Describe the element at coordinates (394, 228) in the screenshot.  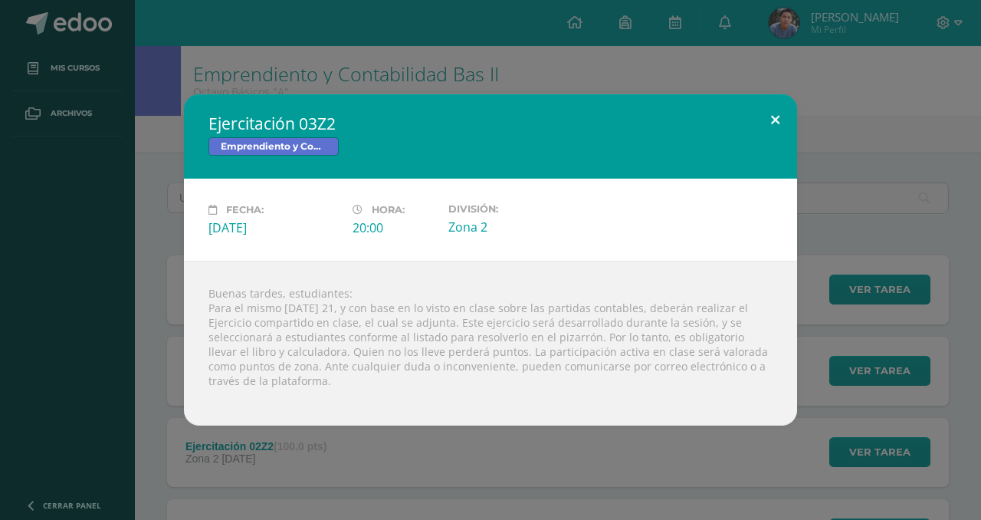
I see `div: 20:00` at that location.